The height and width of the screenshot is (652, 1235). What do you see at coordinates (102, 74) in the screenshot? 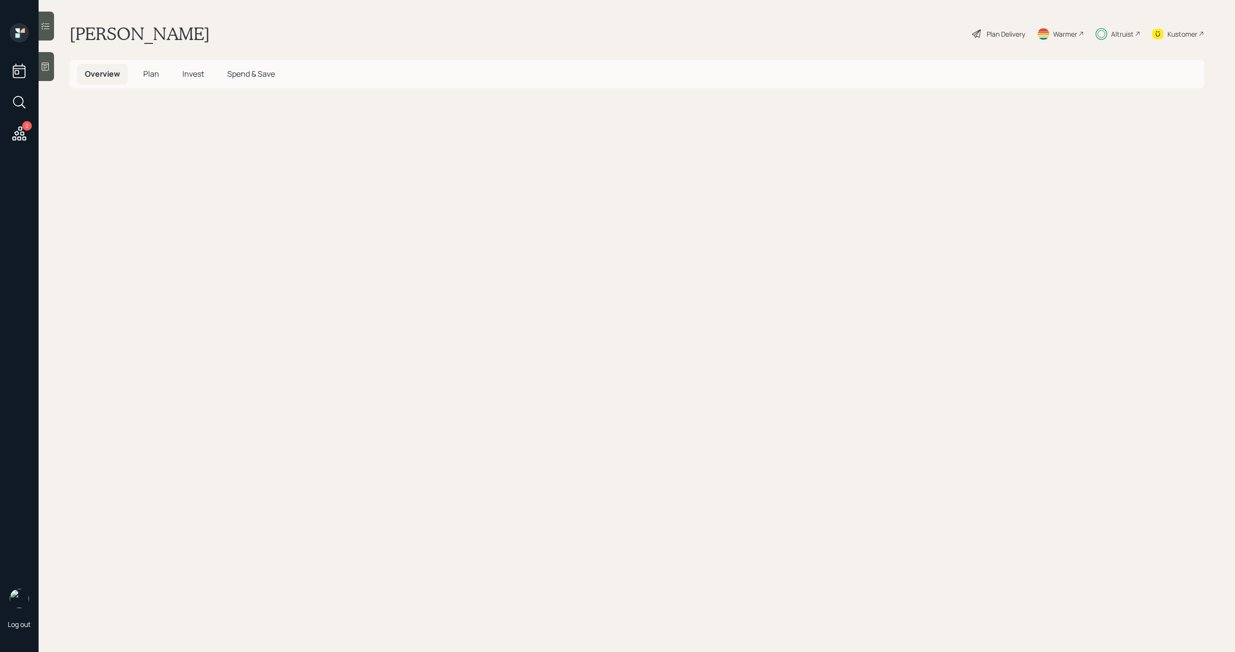
I see `span: Overview` at bounding box center [102, 74].